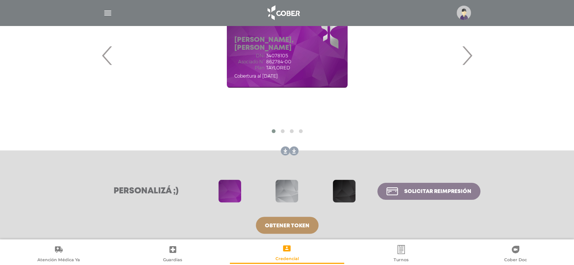 This screenshot has height=265, width=574. Describe the element at coordinates (287, 226) in the screenshot. I see `span: Obtener token` at that location.